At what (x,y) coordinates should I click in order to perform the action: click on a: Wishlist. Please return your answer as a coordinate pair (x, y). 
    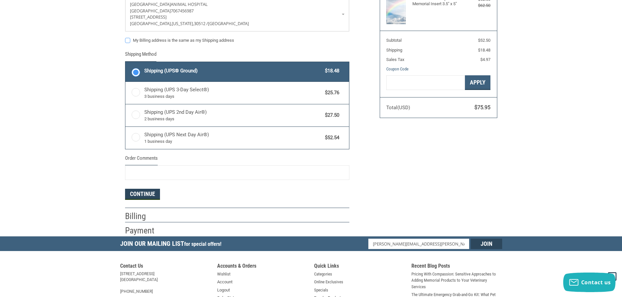
    Looking at the image, I should click on (224, 274).